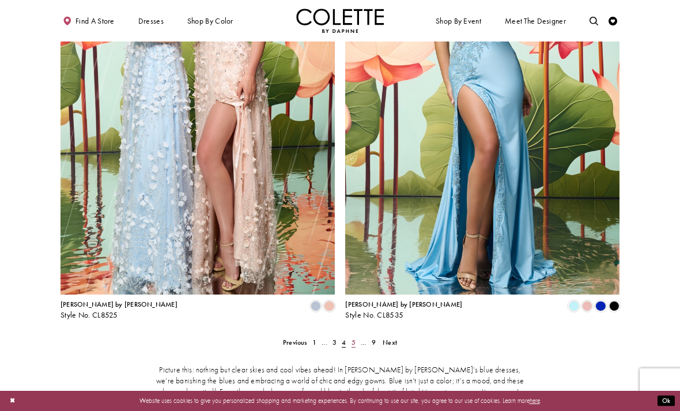  What do you see at coordinates (667, 401) in the screenshot?
I see `button: Submit Dialog` at bounding box center [667, 401].